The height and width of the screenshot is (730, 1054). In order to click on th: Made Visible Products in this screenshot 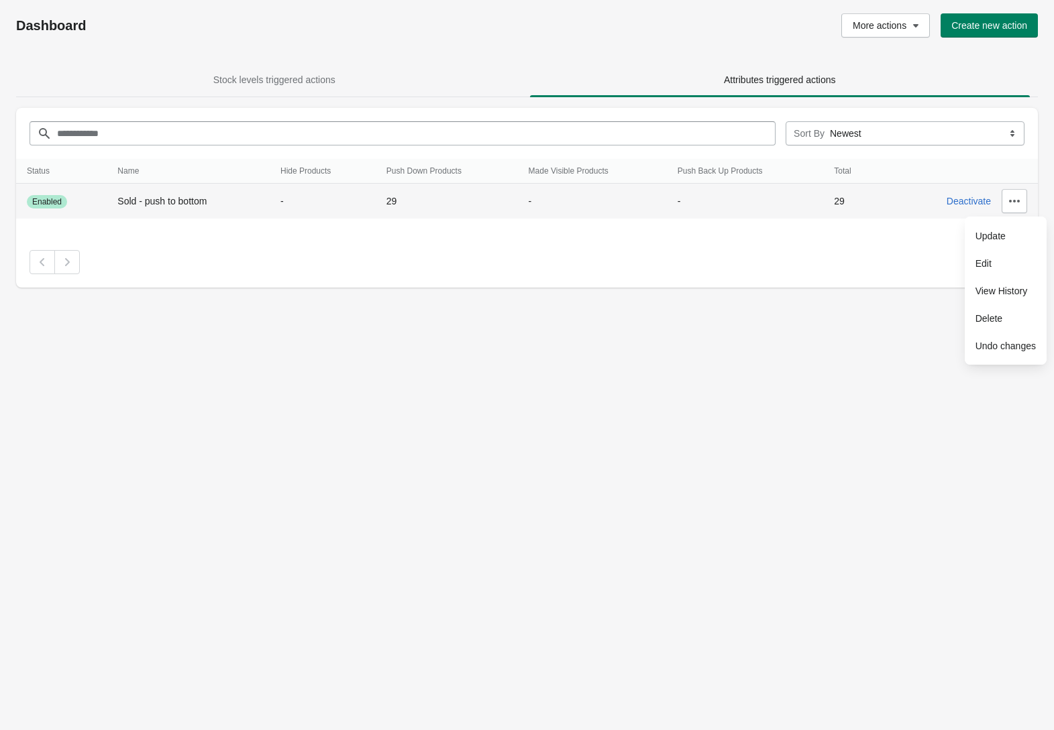, I will do `click(592, 171)`.